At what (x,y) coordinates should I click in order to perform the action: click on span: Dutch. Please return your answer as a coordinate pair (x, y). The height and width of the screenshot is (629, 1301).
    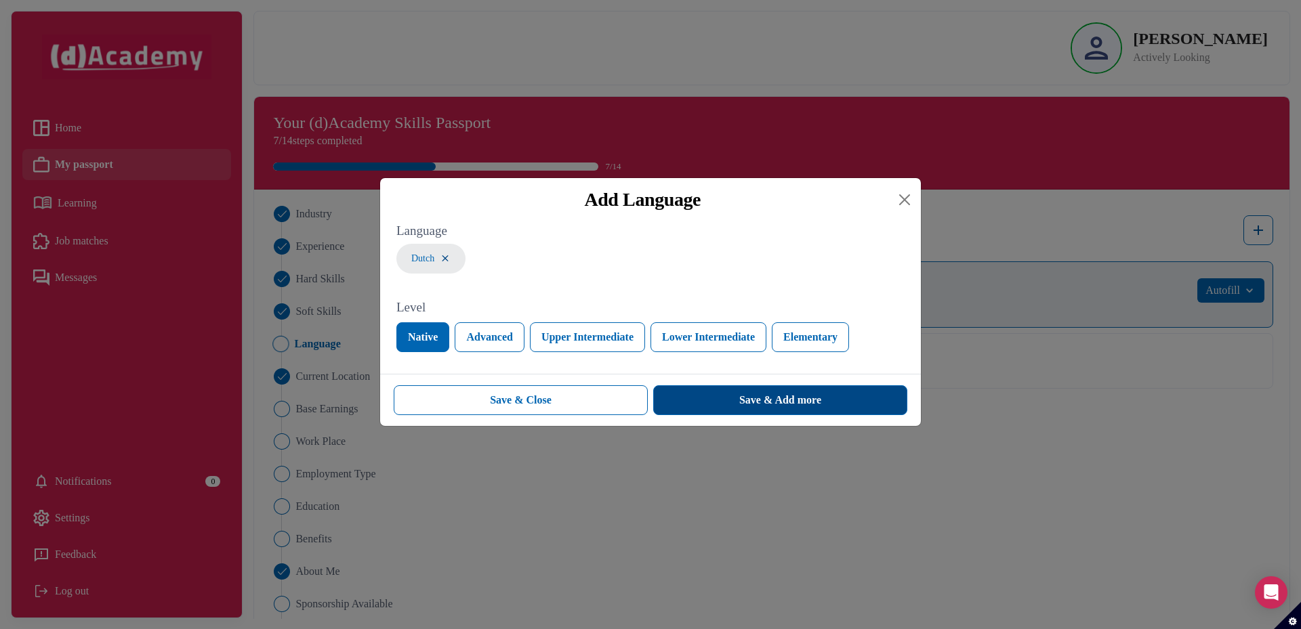
    Looking at the image, I should click on (423, 258).